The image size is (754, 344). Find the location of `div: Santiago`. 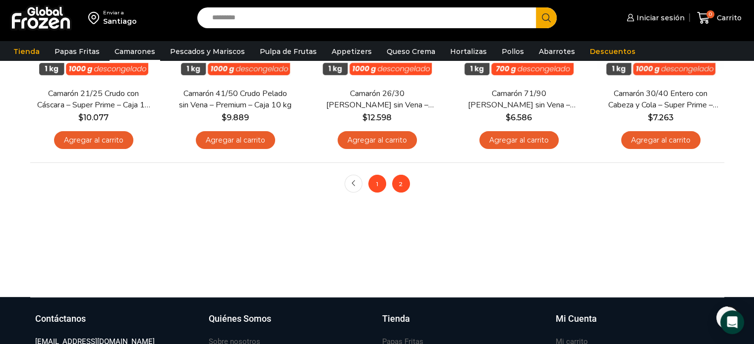

div: Santiago is located at coordinates (120, 21).